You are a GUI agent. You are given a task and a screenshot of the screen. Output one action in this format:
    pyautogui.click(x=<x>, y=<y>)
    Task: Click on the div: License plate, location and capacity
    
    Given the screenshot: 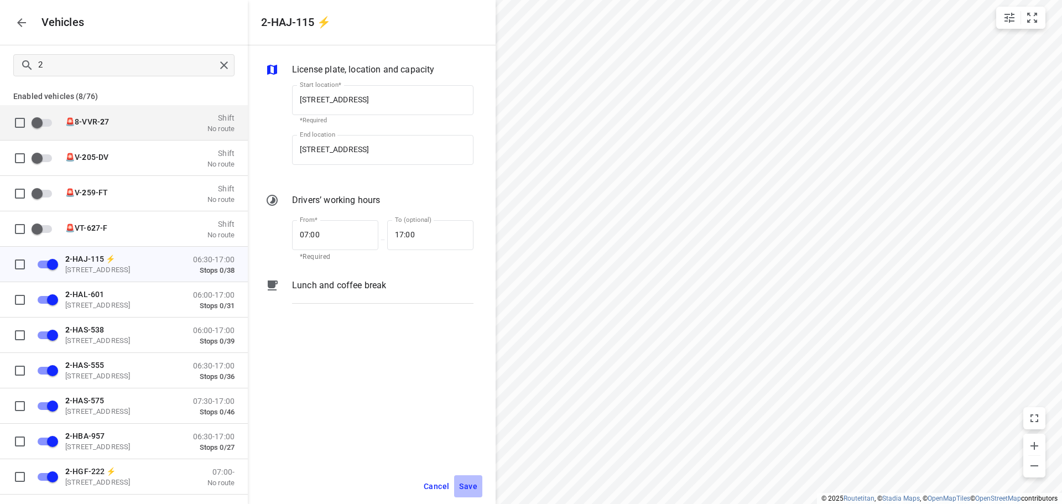 What is the action you would take?
    pyautogui.click(x=370, y=71)
    